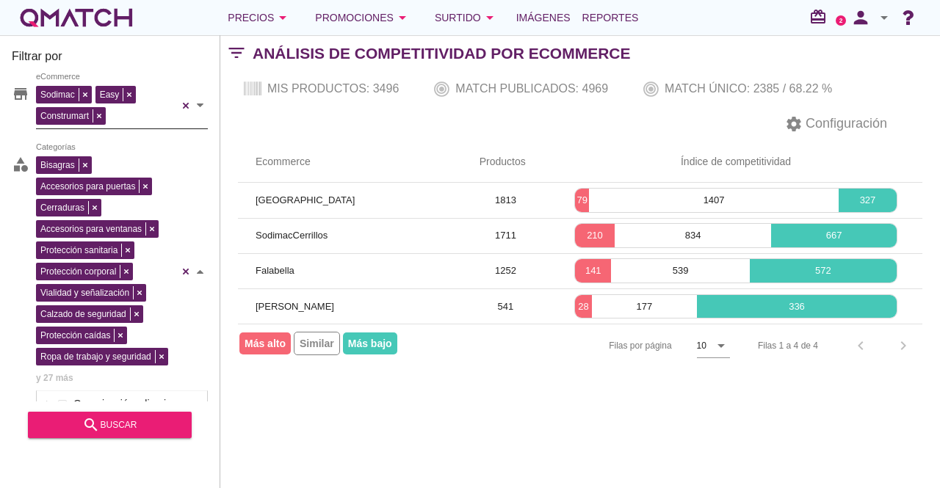  What do you see at coordinates (57, 165) in the screenshot?
I see `span: Bisagras` at bounding box center [57, 165].